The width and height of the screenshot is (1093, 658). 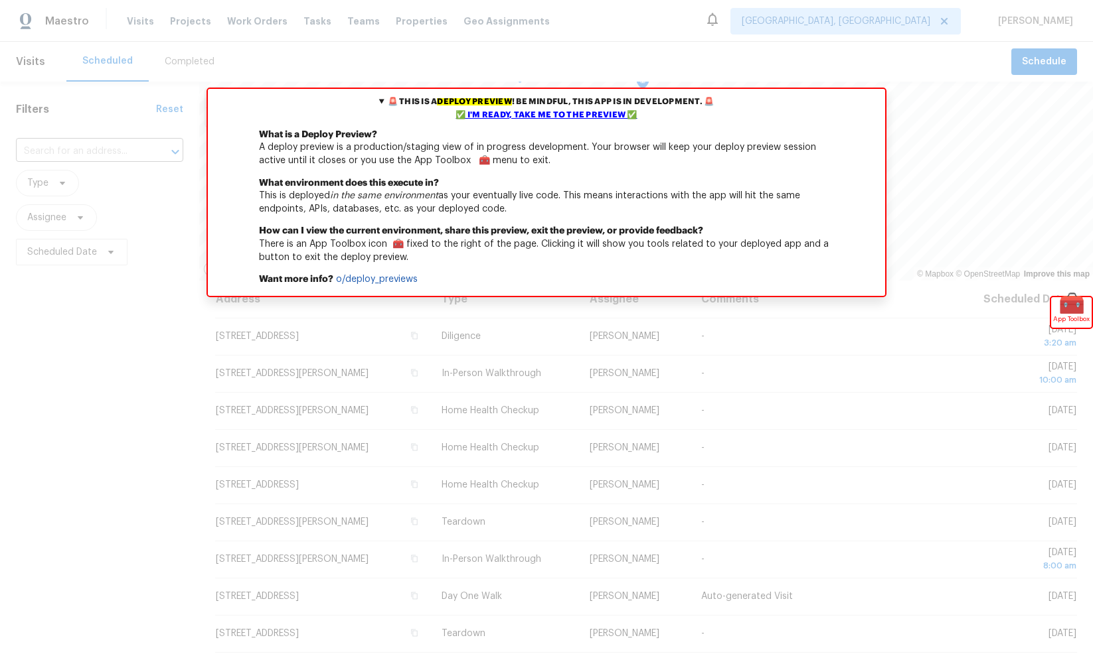 What do you see at coordinates (546, 153) in the screenshot?
I see `p: A deploy preview is a production/staging view of in progress development. Your browser will keep ...` at bounding box center [546, 153].